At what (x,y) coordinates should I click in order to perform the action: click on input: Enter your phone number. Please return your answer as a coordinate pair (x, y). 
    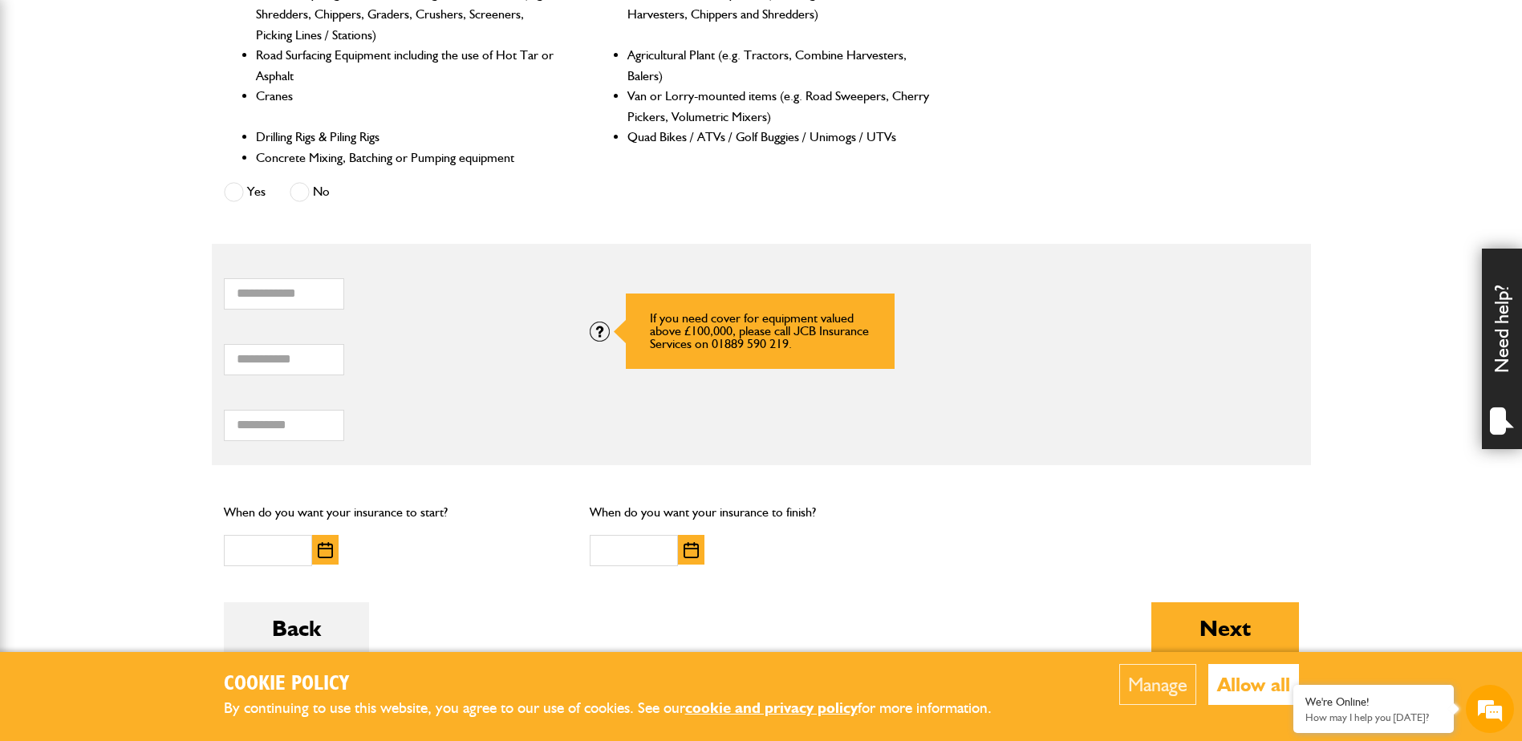
    Looking at the image, I should click on (156, 261).